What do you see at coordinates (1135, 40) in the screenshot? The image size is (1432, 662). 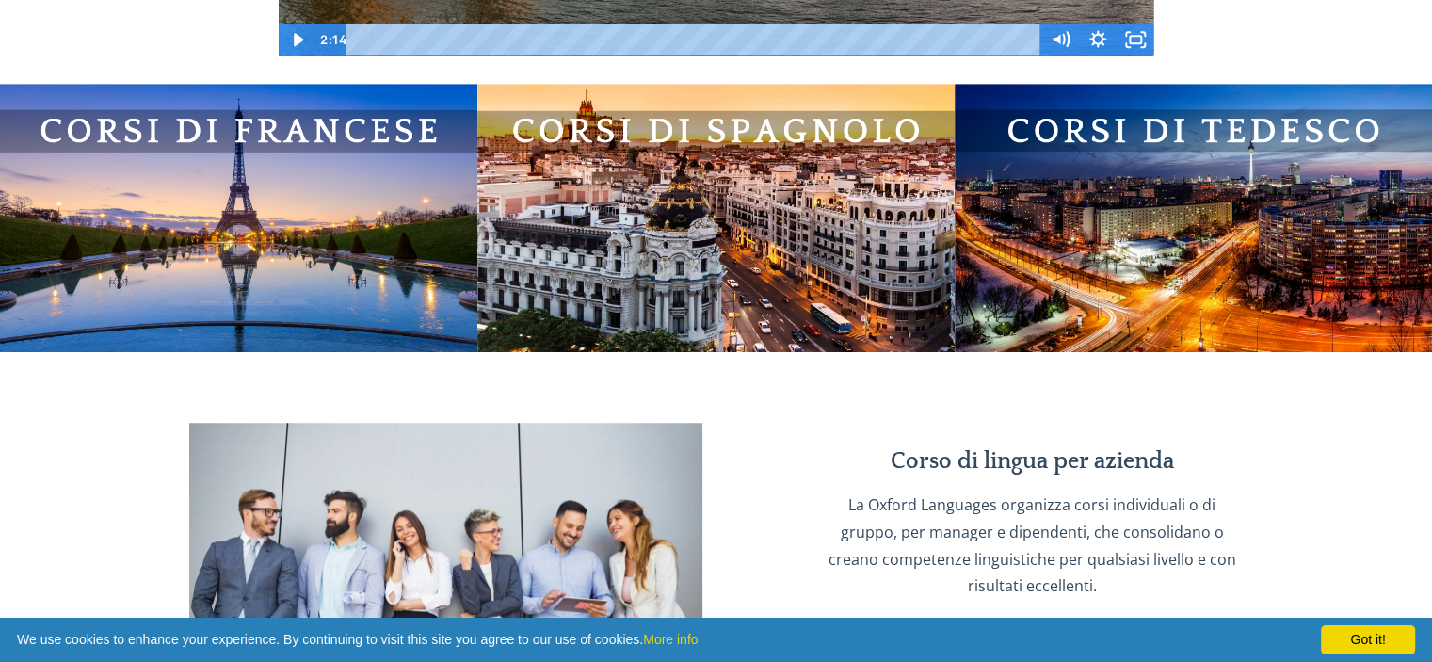 I see `button: Fullscreen` at bounding box center [1135, 40].